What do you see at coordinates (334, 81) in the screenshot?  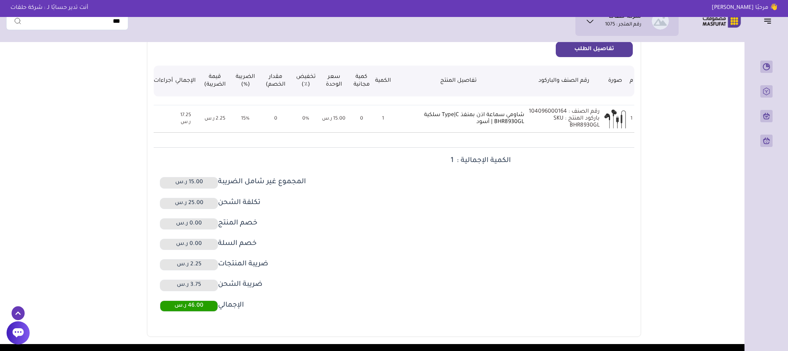 I see `th: سعر الوحدة` at bounding box center [334, 81].